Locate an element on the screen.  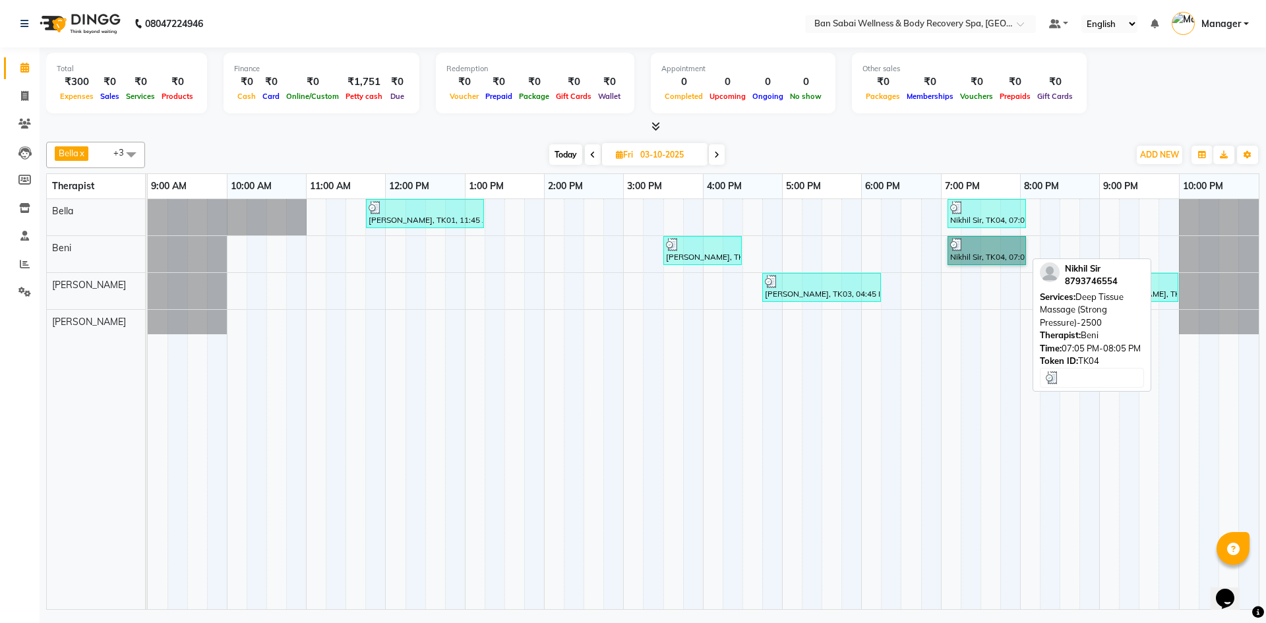
span: Vouchers is located at coordinates (976, 96).